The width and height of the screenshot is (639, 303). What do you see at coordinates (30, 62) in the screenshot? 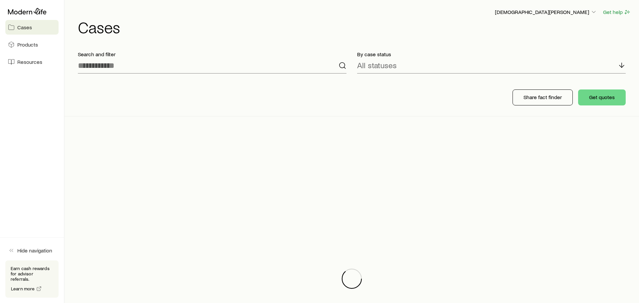
I see `span: Resources` at bounding box center [30, 62].